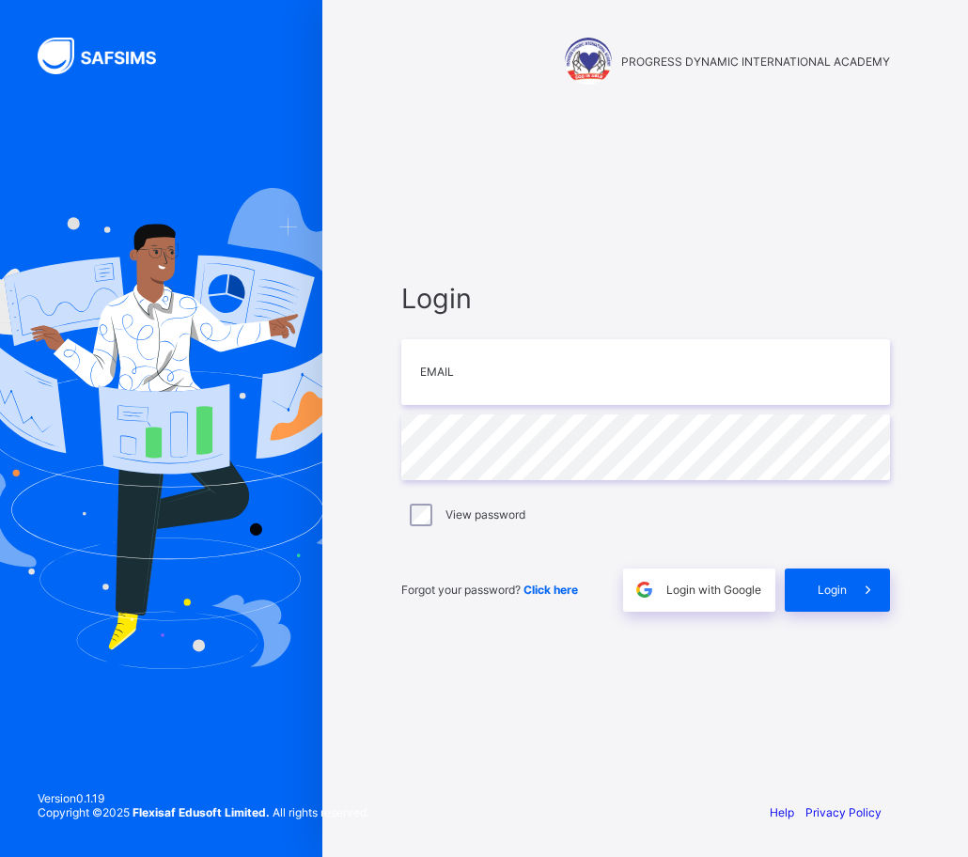 Image resolution: width=968 pixels, height=857 pixels. I want to click on img: SAFSIMS Logo, so click(108, 55).